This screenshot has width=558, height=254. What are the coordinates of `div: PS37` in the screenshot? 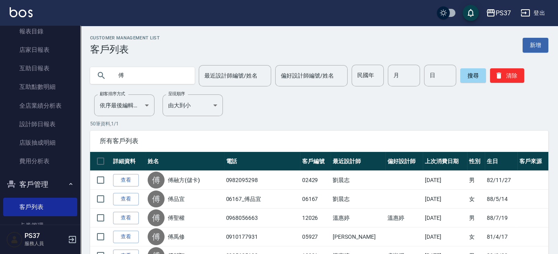 It's located at (504, 13).